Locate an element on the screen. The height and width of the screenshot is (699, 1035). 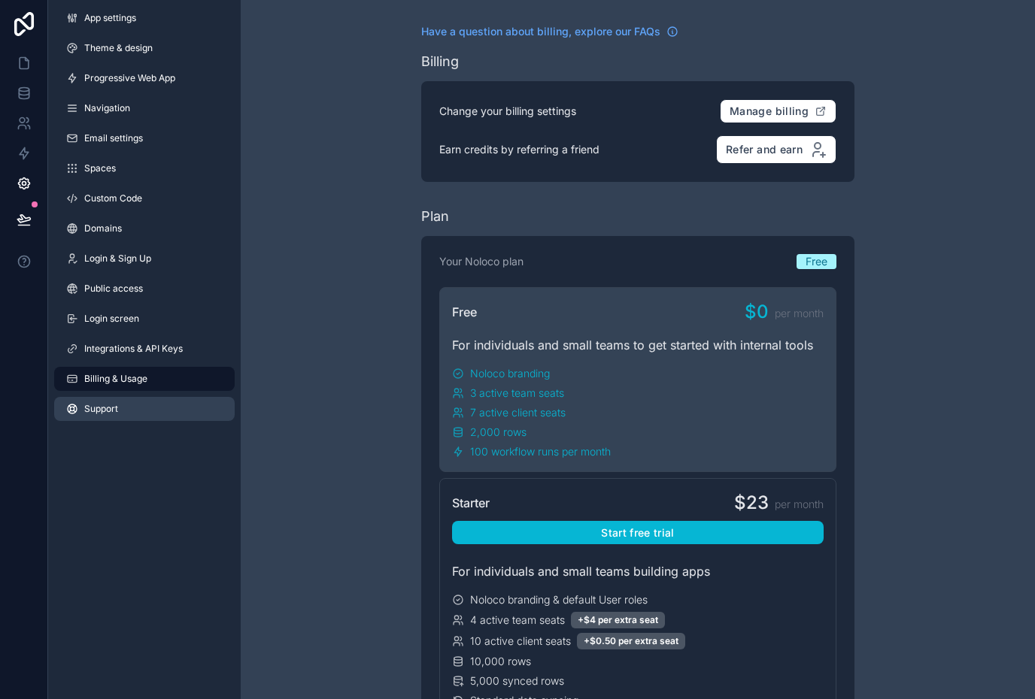
span: Refer and earn is located at coordinates (764, 150).